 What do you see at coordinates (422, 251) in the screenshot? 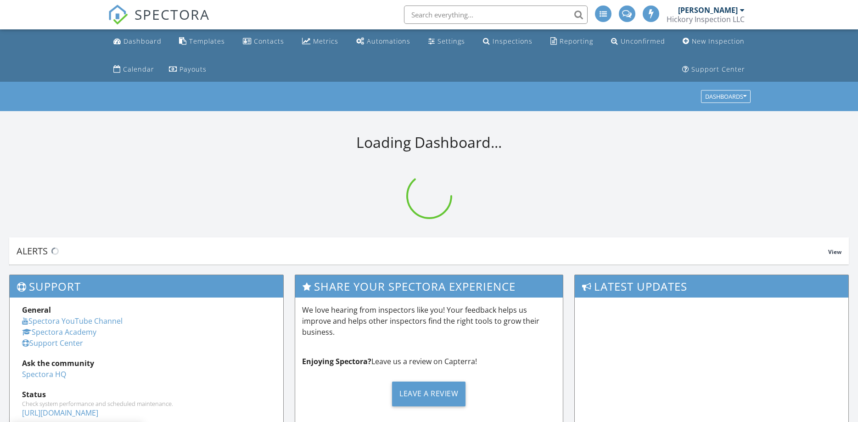
I see `div: Alerts` at bounding box center [422, 251].